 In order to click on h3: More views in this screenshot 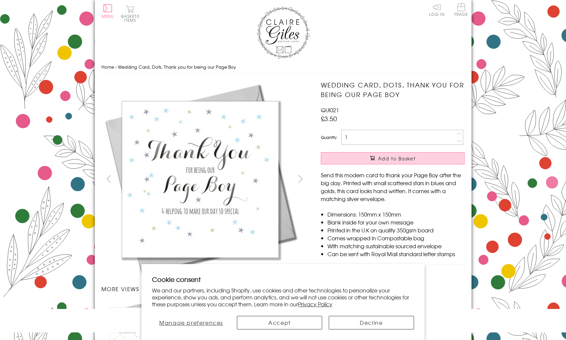, I will do `click(204, 289)`.